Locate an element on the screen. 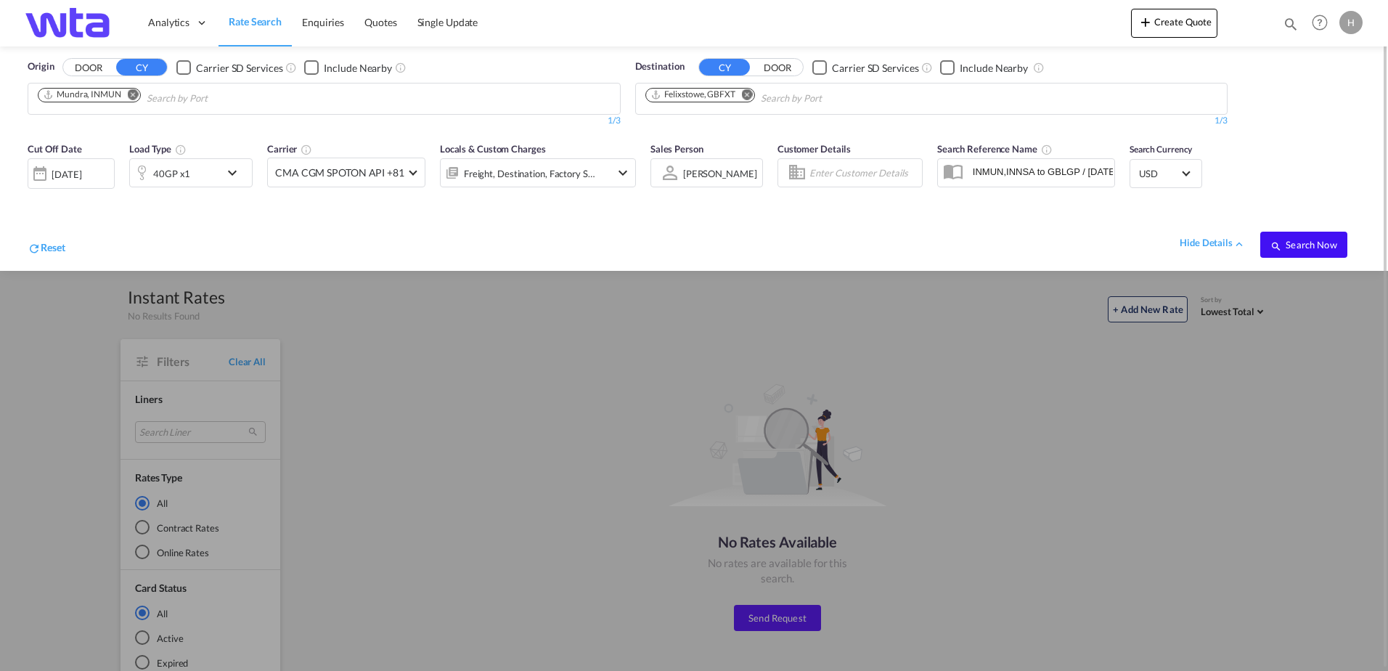  span: Single Update is located at coordinates (448, 22).